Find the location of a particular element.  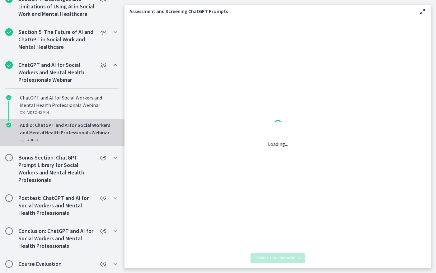

p: Loading... is located at coordinates (278, 144).